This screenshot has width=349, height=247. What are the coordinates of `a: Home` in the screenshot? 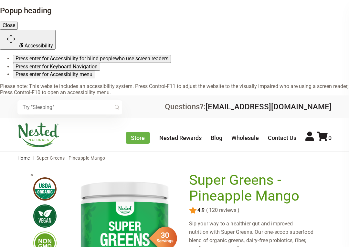 It's located at (24, 158).